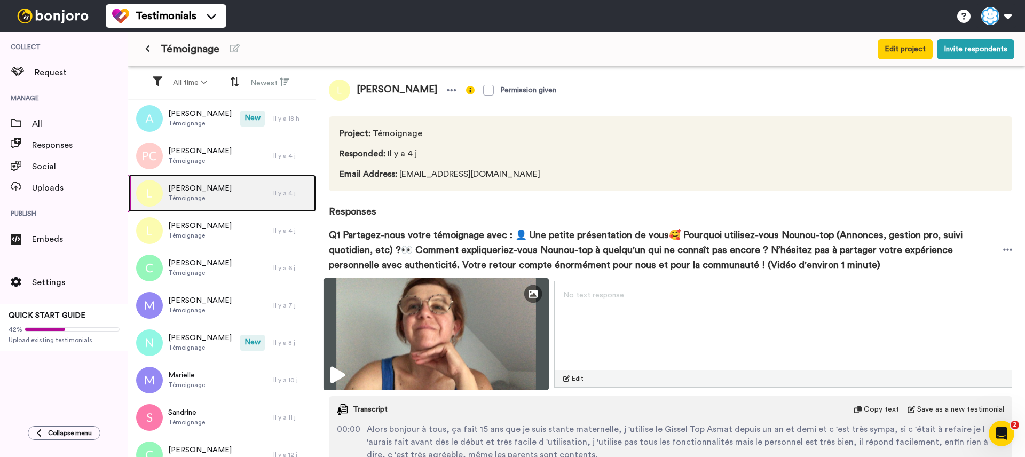 The height and width of the screenshot is (457, 1025). Describe the element at coordinates (149, 268) in the screenshot. I see `img: c.png` at that location.